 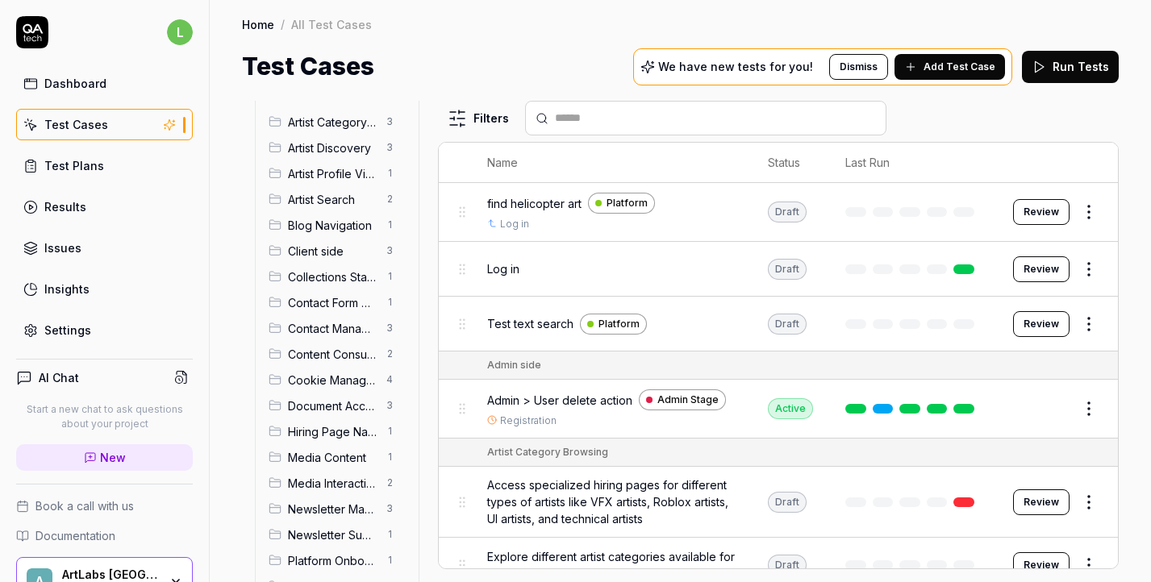 I want to click on tr: Log inDraftReview, so click(x=778, y=269).